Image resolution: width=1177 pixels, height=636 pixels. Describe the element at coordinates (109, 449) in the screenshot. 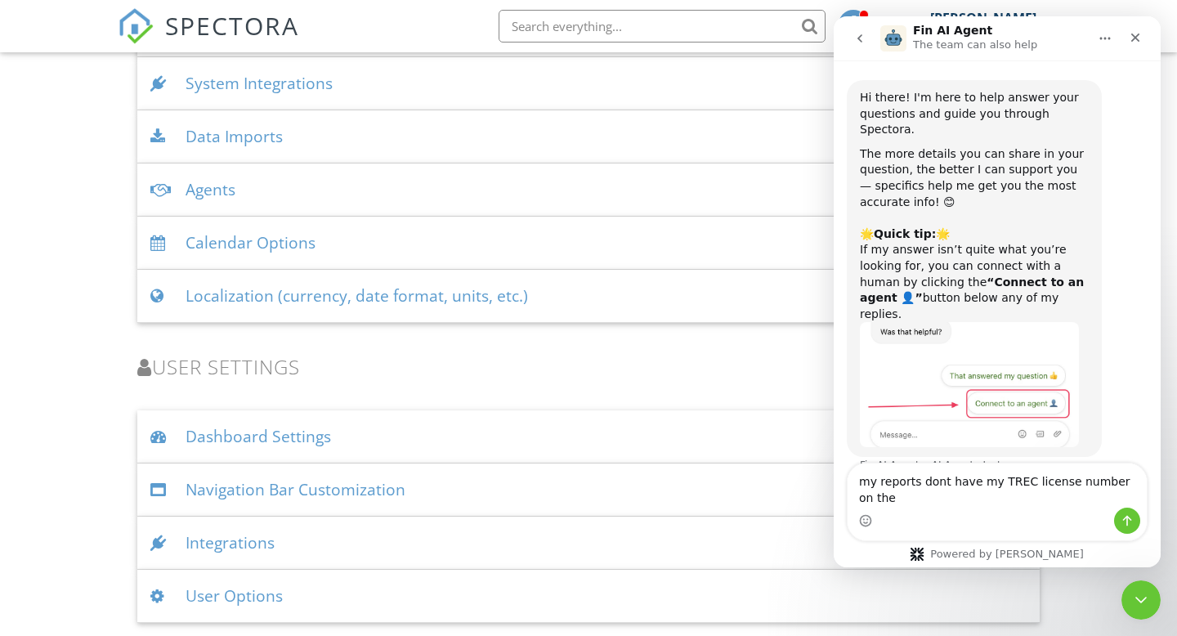

I see `div: Fin AI Agent • AI Agent • Just now` at that location.